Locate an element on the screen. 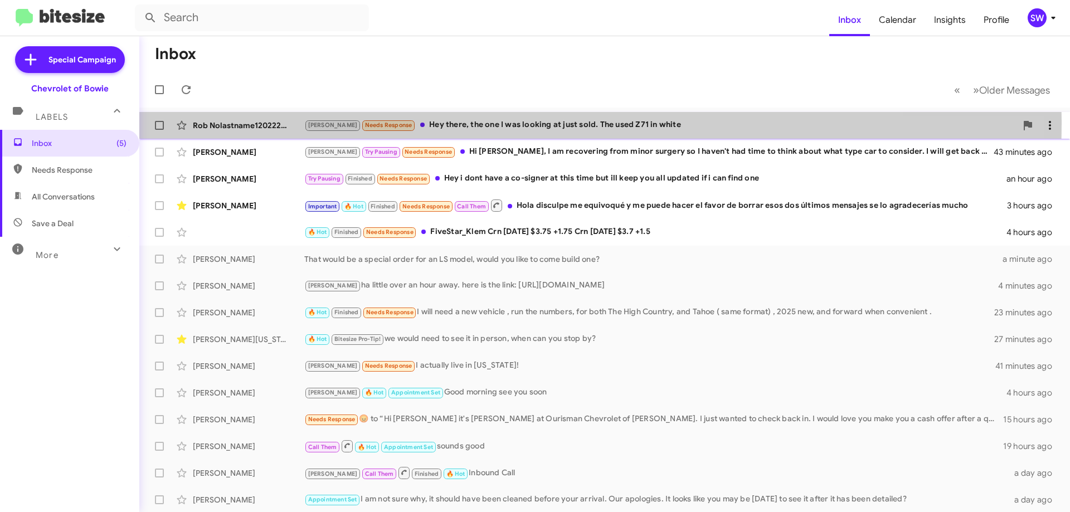  div: 23 minutes ago is located at coordinates (1028, 313).